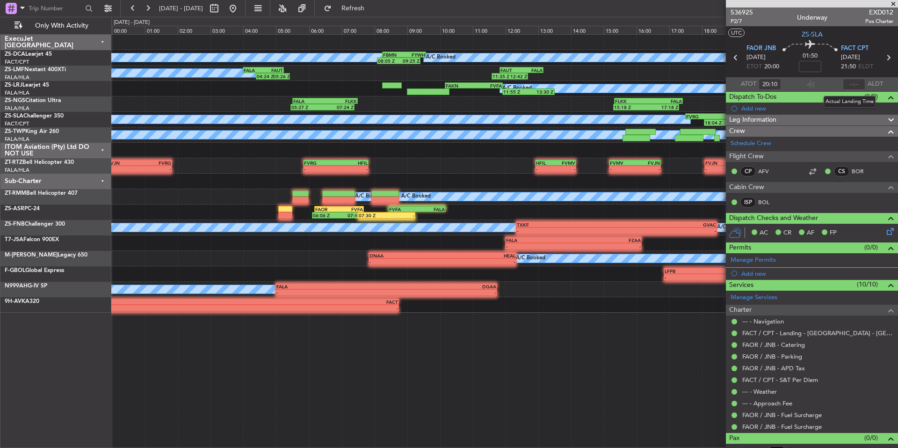 The image size is (898, 448). Describe the element at coordinates (753, 120) in the screenshot. I see `span: Leg Information` at that location.